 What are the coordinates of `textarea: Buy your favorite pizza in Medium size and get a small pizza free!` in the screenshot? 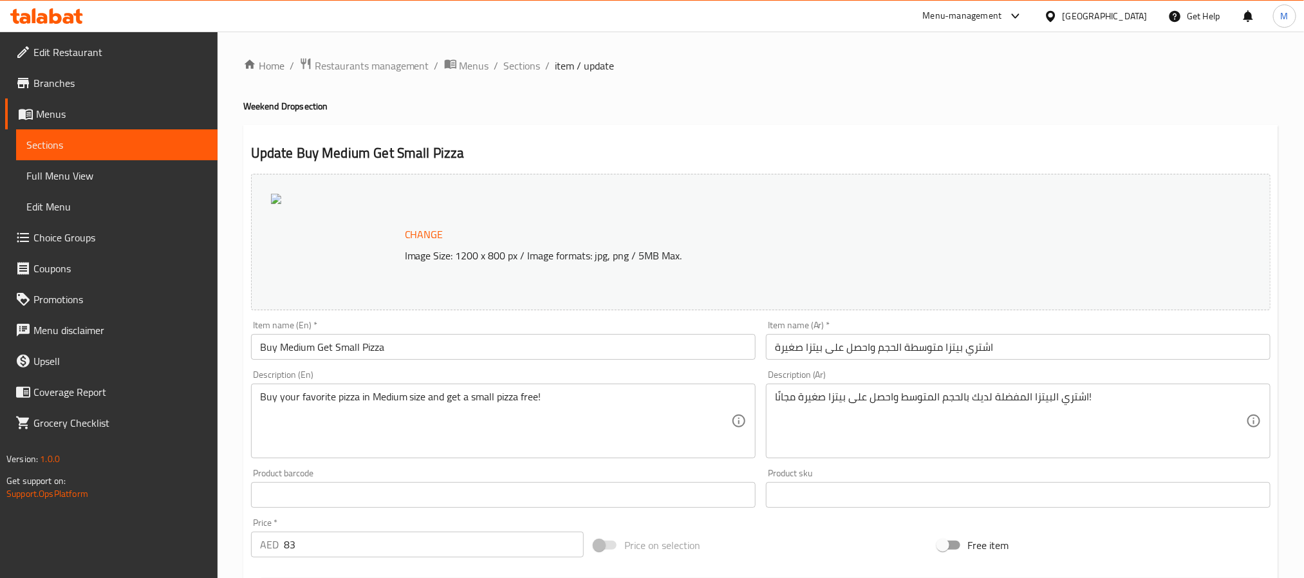 It's located at (496, 421).